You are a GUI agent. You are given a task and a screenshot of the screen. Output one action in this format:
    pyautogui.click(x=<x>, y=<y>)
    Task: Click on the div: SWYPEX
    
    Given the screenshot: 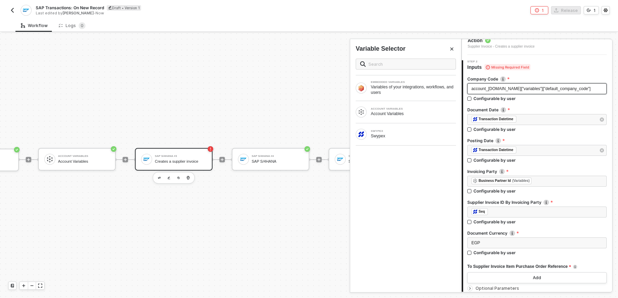 What is the action you would take?
    pyautogui.click(x=413, y=131)
    